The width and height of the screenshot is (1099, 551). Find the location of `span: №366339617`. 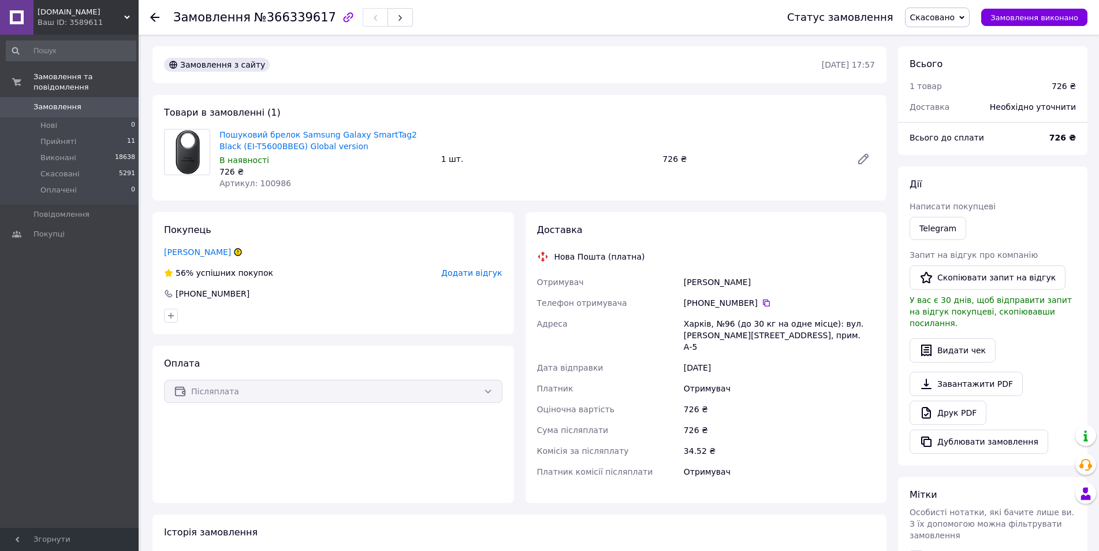

span: №366339617 is located at coordinates (295, 17).